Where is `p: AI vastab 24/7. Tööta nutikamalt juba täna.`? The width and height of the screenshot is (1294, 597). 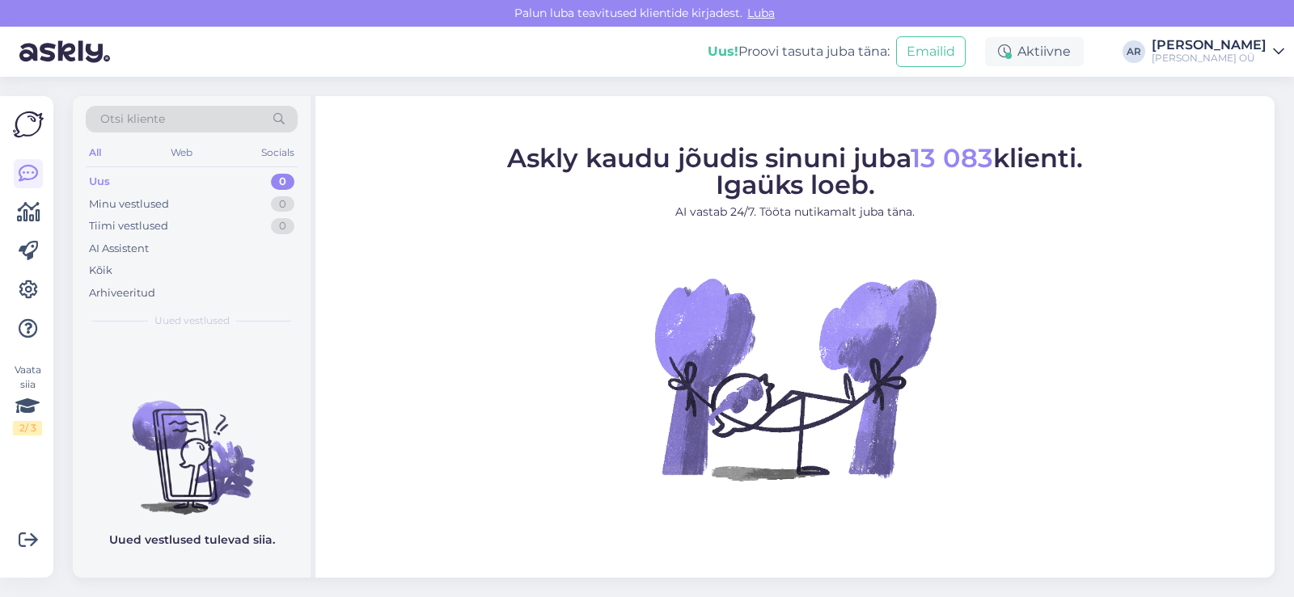 p: AI vastab 24/7. Tööta nutikamalt juba täna. is located at coordinates (795, 211).